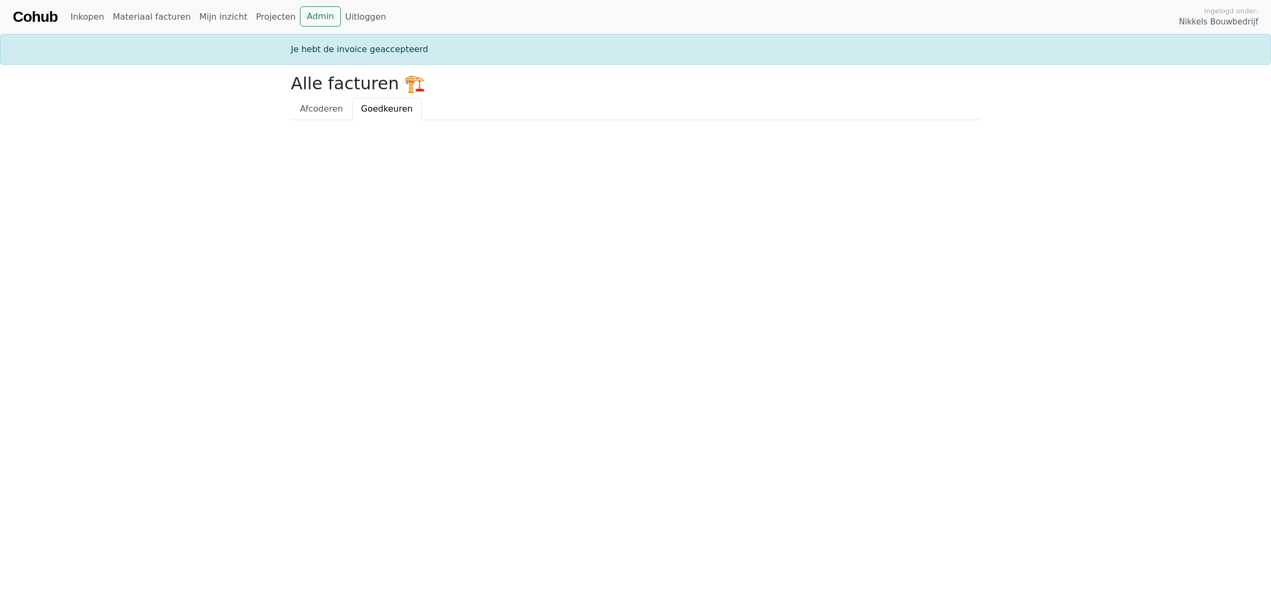 This screenshot has height=614, width=1271. What do you see at coordinates (1219, 22) in the screenshot?
I see `span: Nikkels Bouwbedrijf` at bounding box center [1219, 22].